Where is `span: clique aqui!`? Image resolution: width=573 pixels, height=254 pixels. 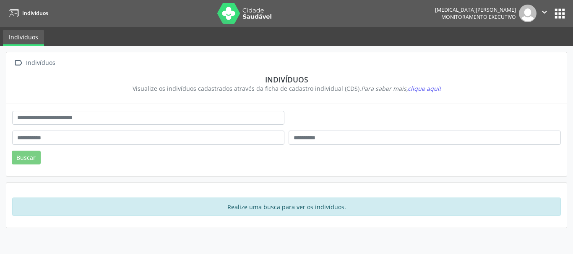
span: clique aqui! is located at coordinates (424, 88).